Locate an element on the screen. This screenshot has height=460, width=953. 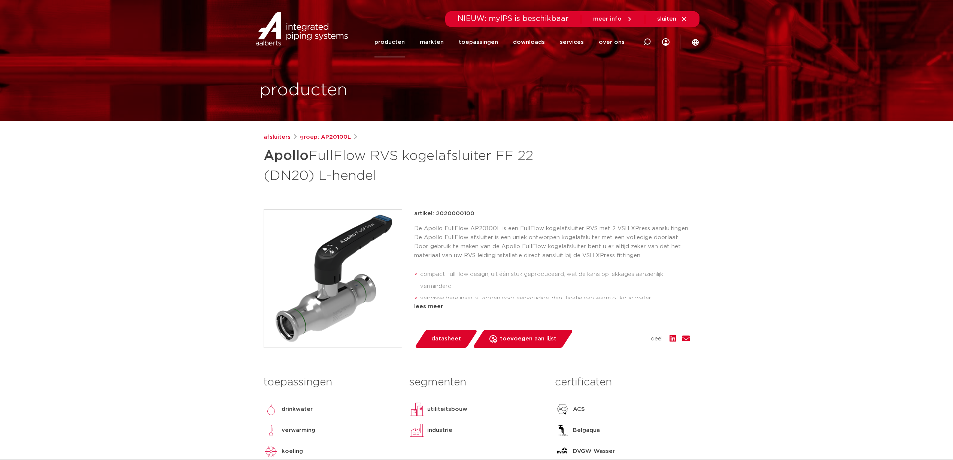
img: ACS is located at coordinates (563, 409).